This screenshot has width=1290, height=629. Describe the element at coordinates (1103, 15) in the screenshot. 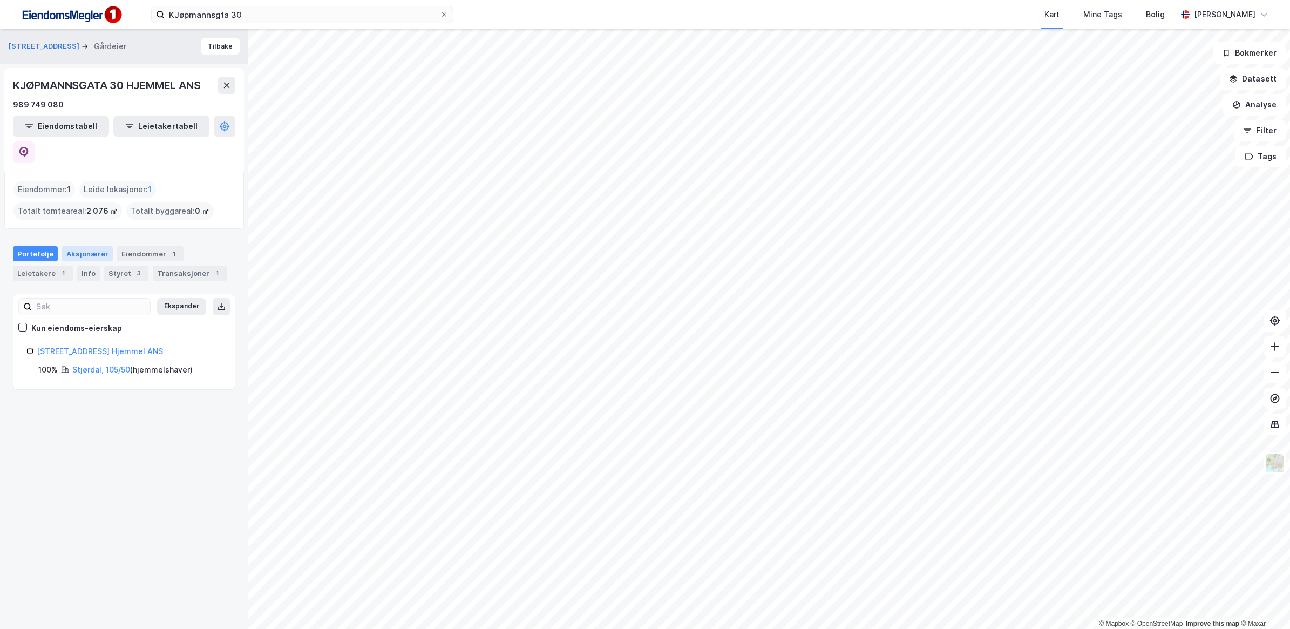

I see `div: Mine Tags` at that location.